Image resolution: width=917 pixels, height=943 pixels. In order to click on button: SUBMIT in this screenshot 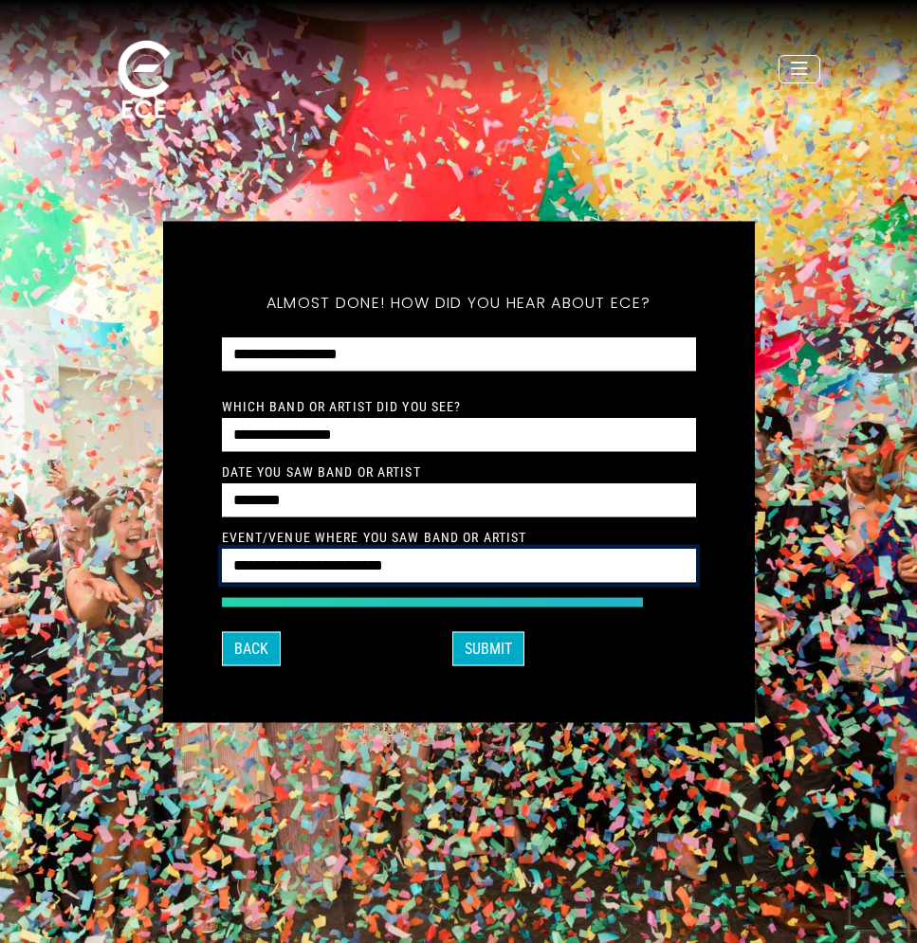, I will do `click(488, 648)`.